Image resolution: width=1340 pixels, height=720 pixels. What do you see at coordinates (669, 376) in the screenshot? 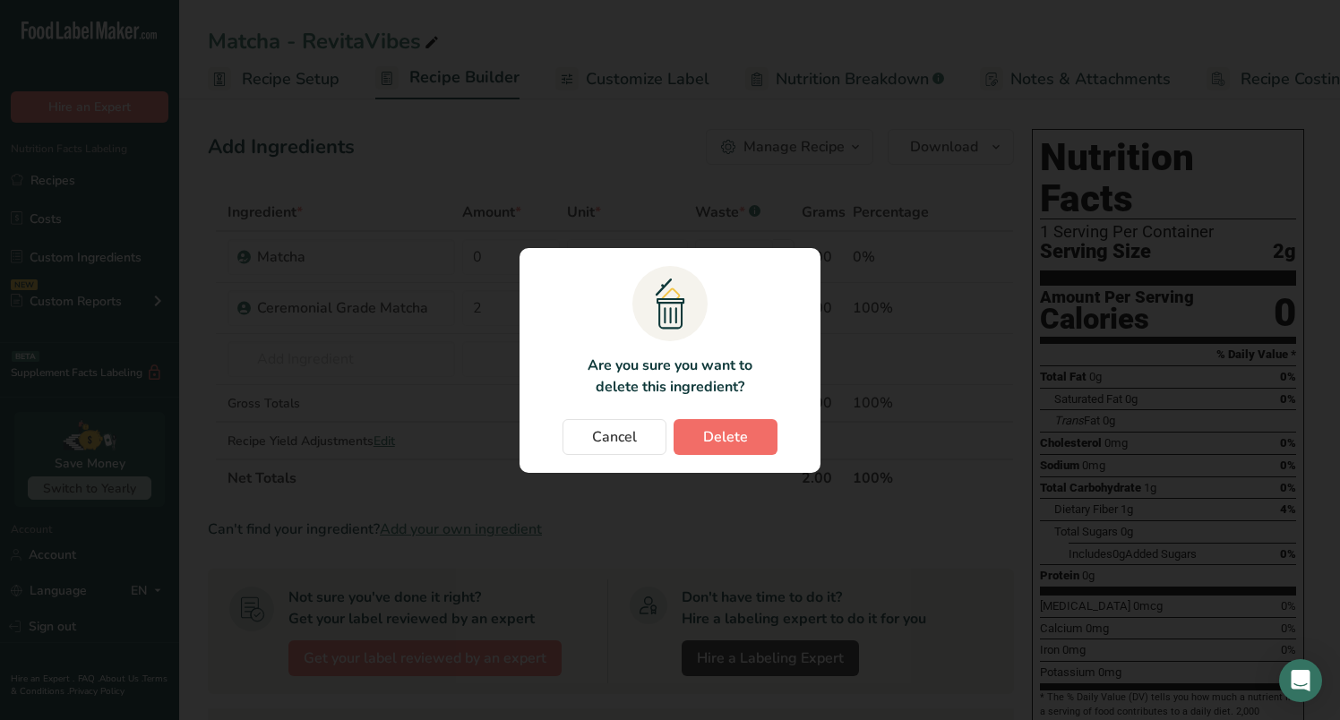
I see `p: Are you sure you want to delete this ingredient?` at bounding box center [669, 376].